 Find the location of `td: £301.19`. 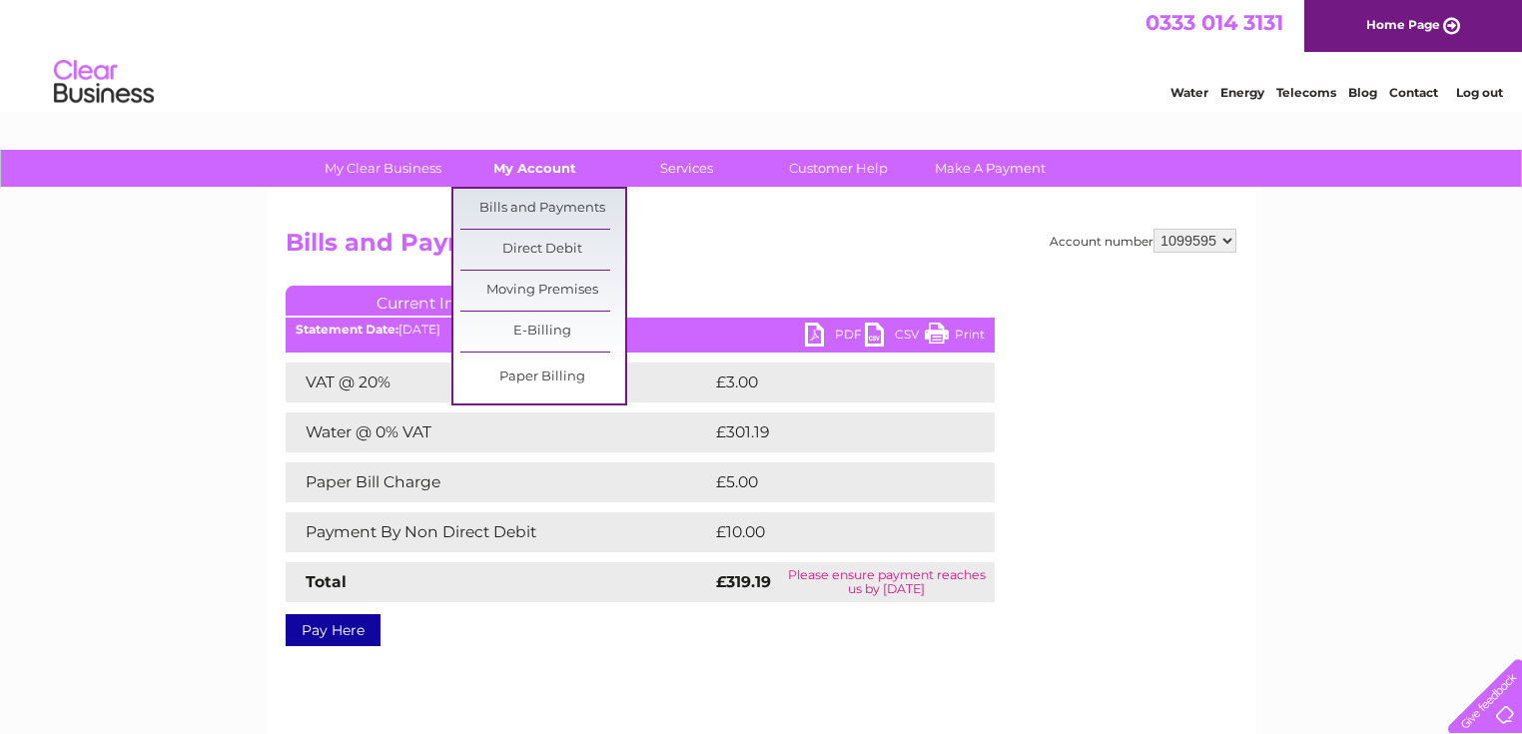

td: £301.19 is located at coordinates (834, 433).